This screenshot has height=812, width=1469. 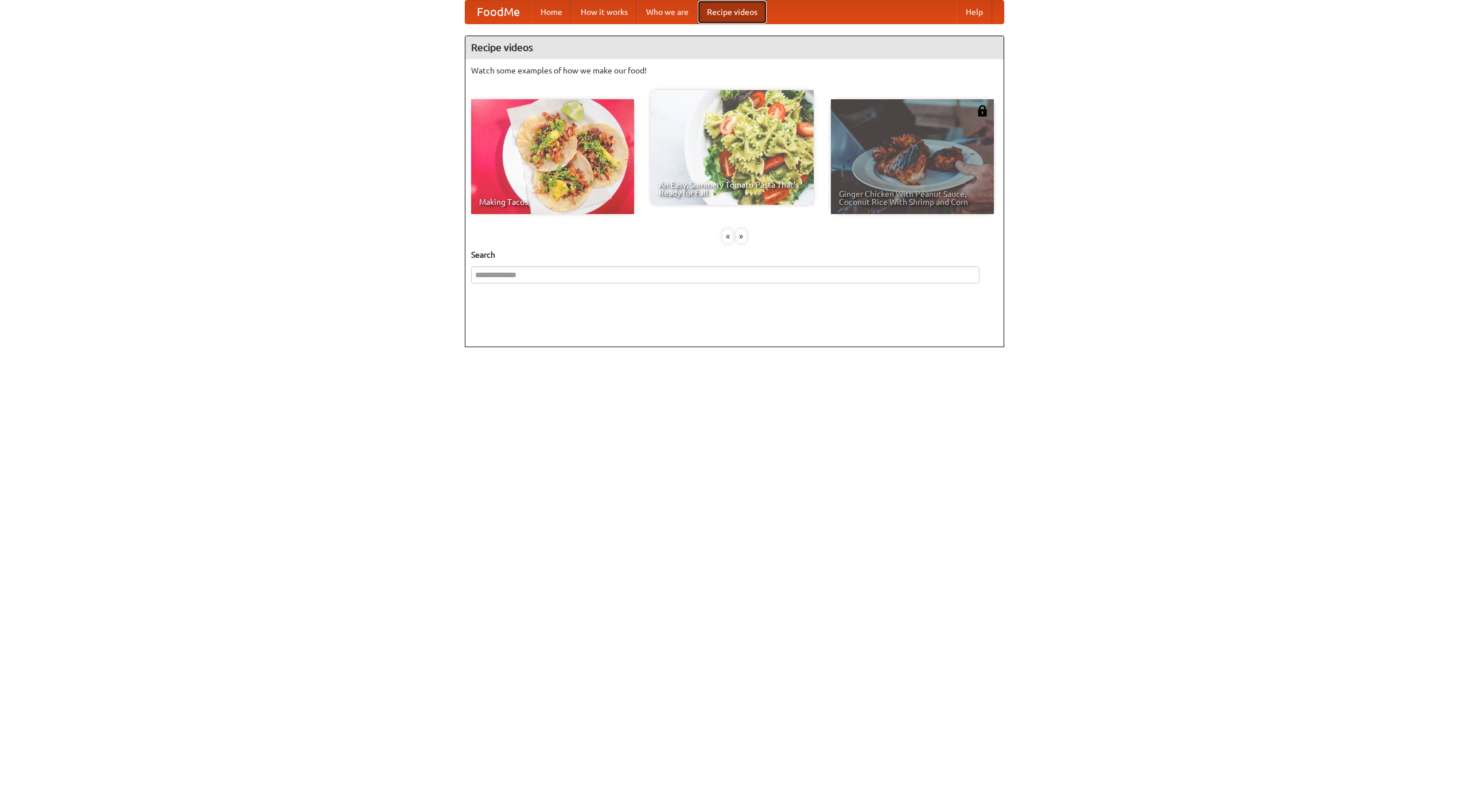 What do you see at coordinates (553, 157) in the screenshot?
I see `a: Making Tacos` at bounding box center [553, 157].